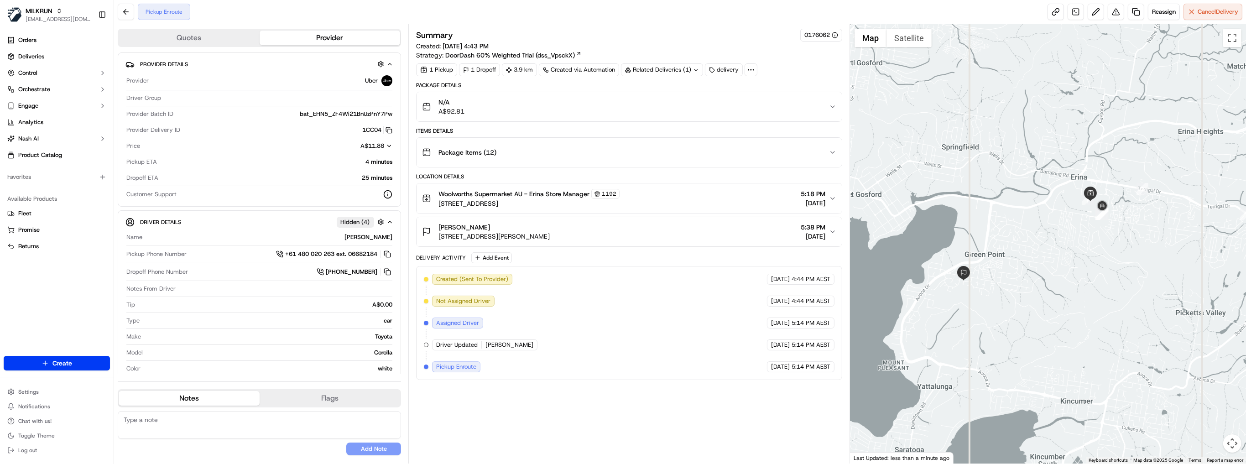 The width and height of the screenshot is (1246, 464). I want to click on div: 0176062, so click(821, 35).